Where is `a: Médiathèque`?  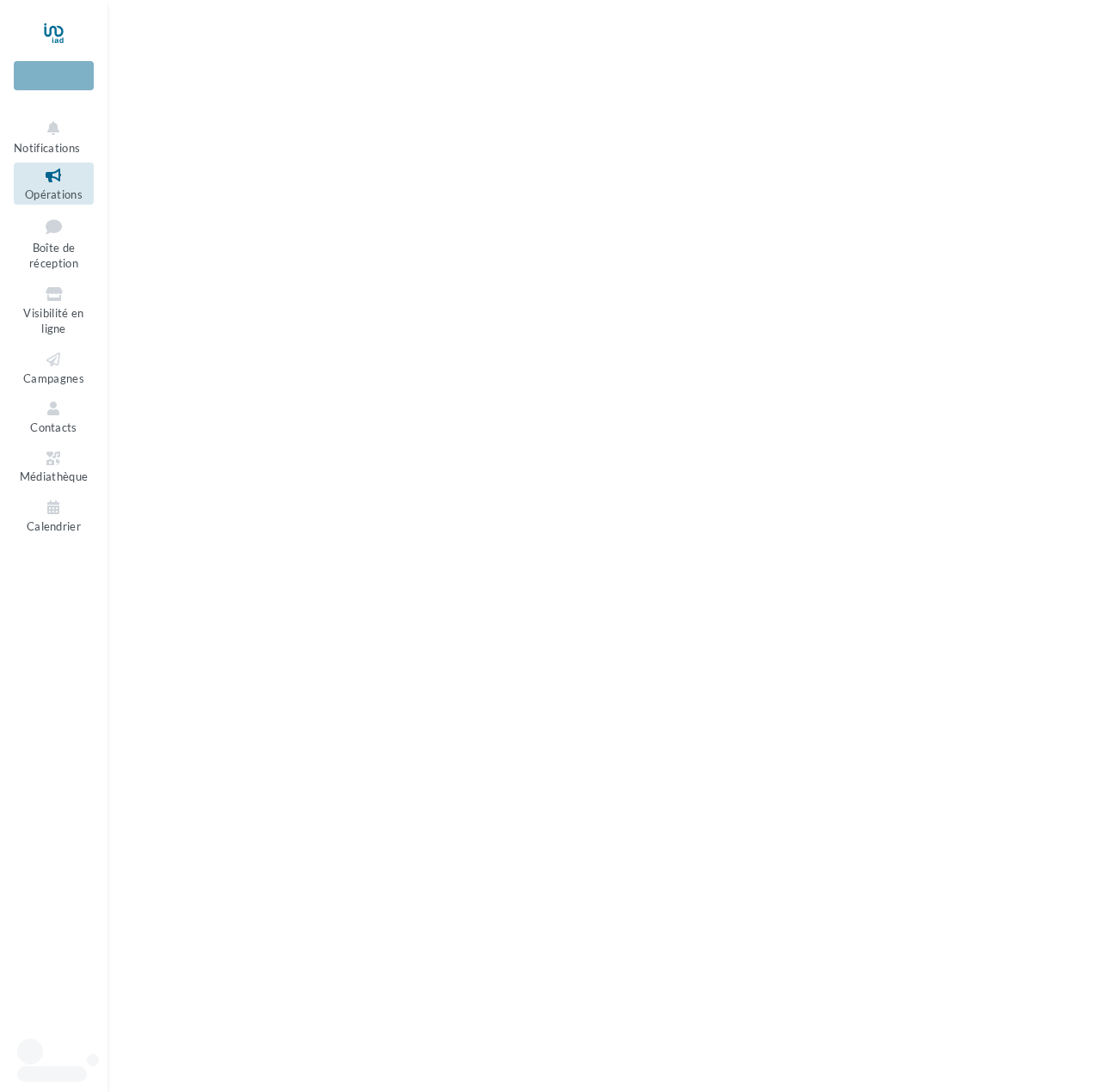
a: Médiathèque is located at coordinates (53, 466).